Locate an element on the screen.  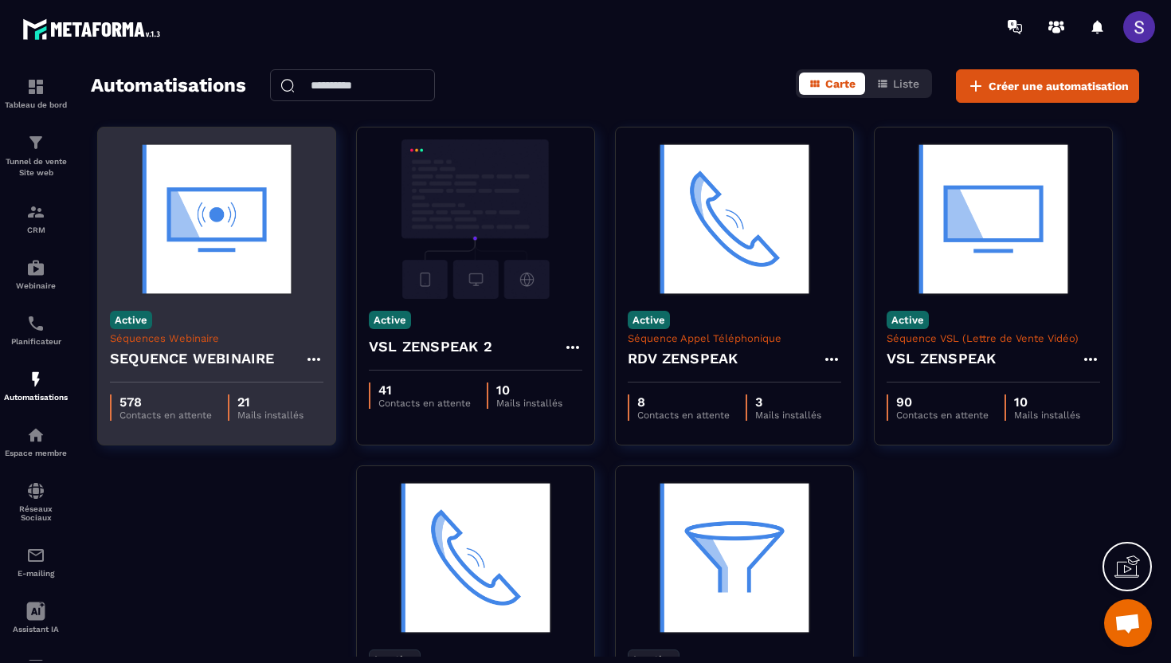
button: Créer une automatisation is located at coordinates (1048, 86).